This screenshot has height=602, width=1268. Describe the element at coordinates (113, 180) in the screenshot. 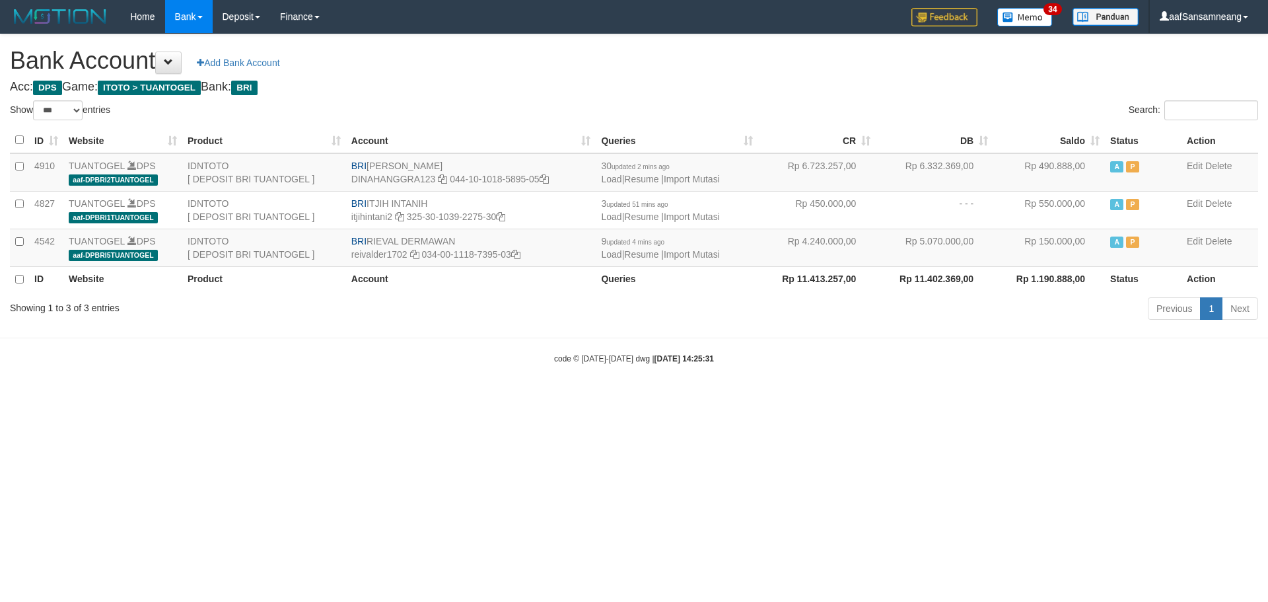

I see `span: aaf-DPBRI2TUANTOGEL` at that location.